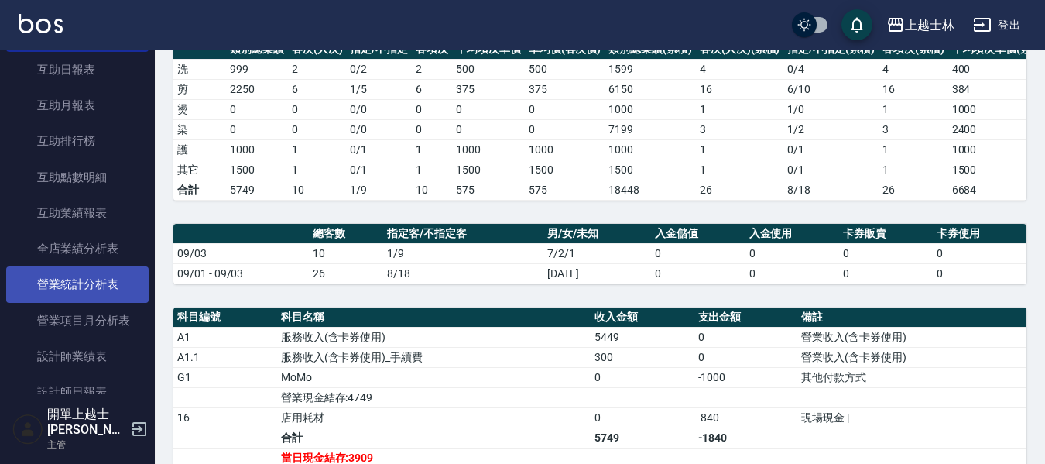 This screenshot has width=1045, height=464. I want to click on a: 全店業績分析表, so click(77, 248).